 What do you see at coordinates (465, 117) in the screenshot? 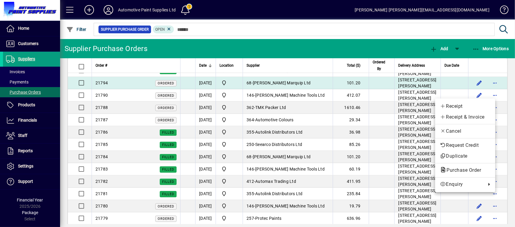
I see `span: Receipt & Invoice` at bounding box center [465, 117].